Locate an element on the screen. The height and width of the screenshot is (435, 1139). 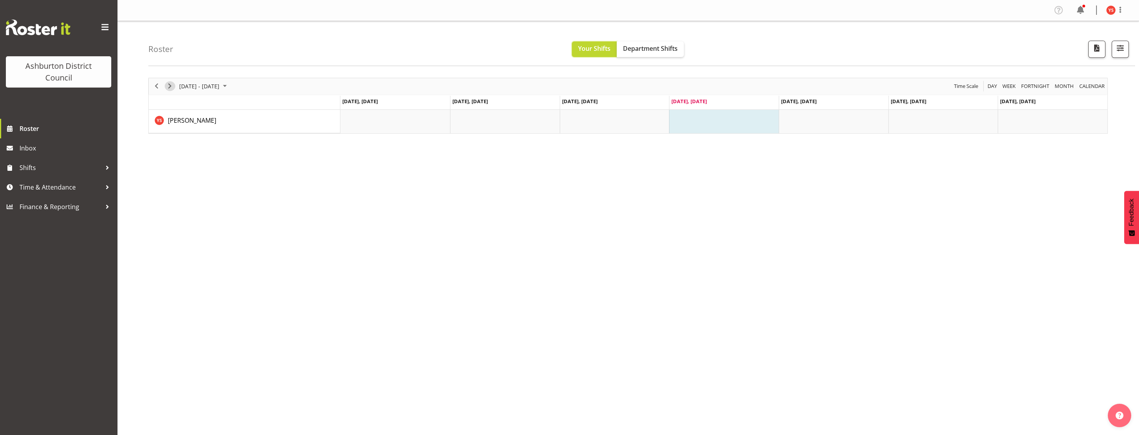
td: Yashar Sholehpak resource is located at coordinates (244, 121).